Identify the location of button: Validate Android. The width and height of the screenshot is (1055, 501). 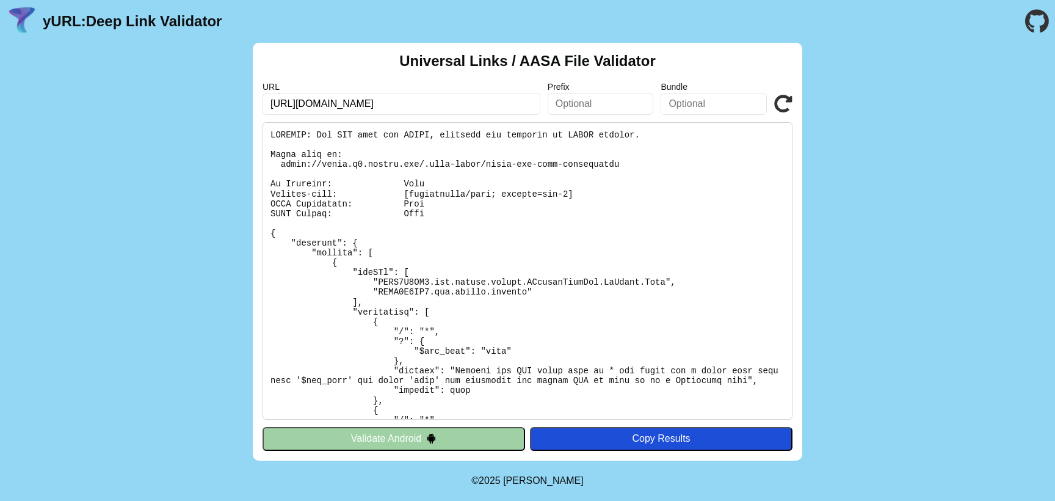
(394, 439).